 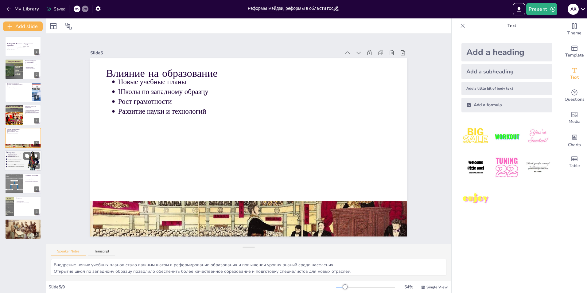 What do you see at coordinates (23, 26) in the screenshot?
I see `button: Add slide` at bounding box center [23, 26].